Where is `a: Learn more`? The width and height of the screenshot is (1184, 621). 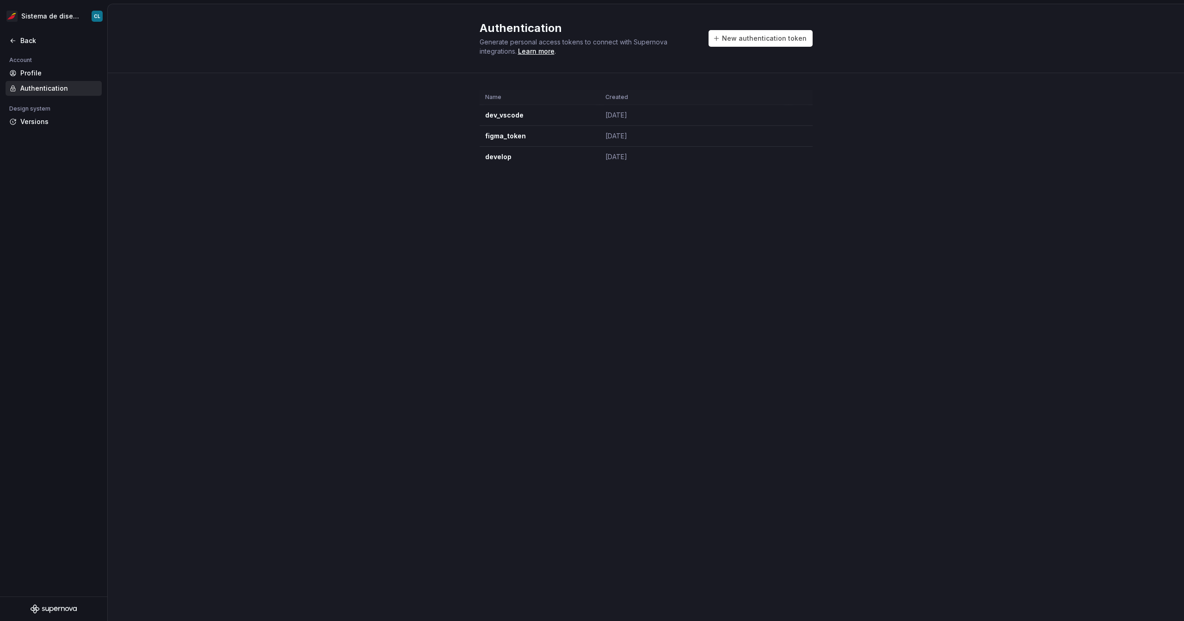 a: Learn more is located at coordinates (536, 51).